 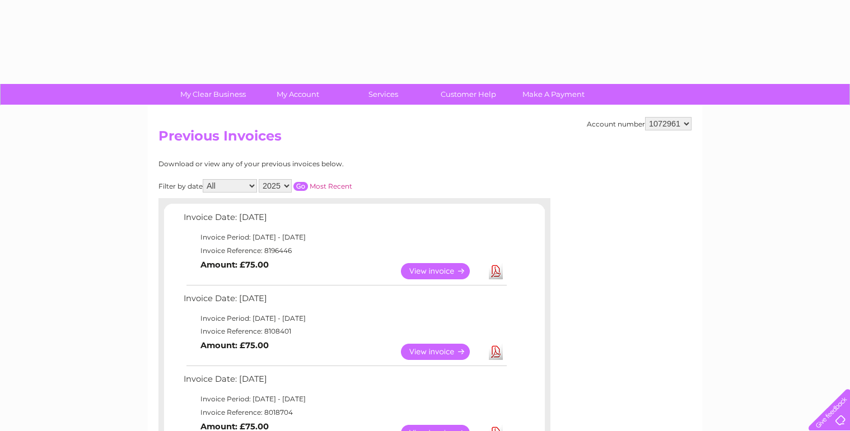 I want to click on div: Download or view any of your previous invoices below., so click(x=305, y=164).